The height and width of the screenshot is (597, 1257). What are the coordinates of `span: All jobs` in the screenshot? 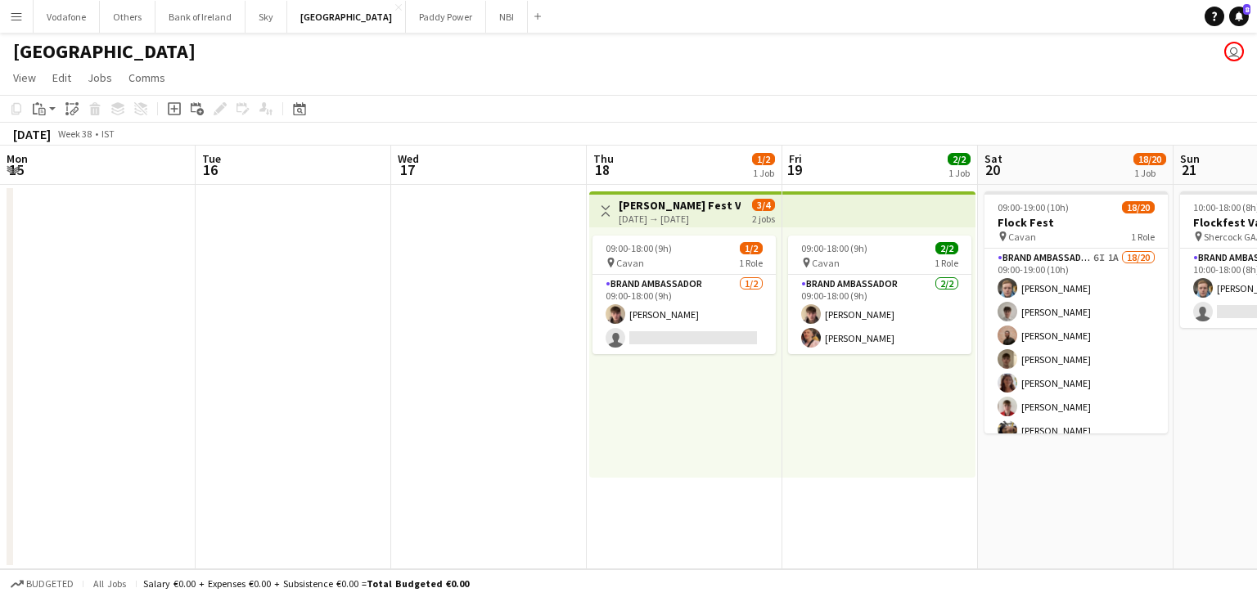 It's located at (110, 583).